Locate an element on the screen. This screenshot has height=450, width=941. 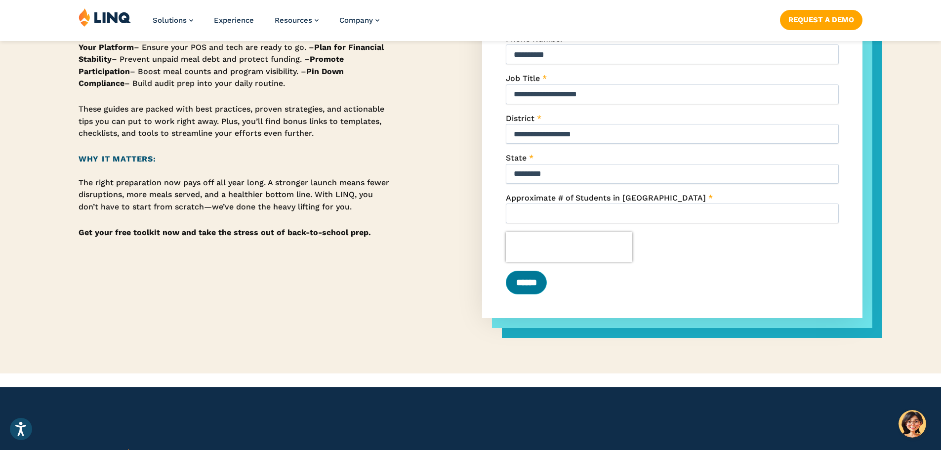
p: The right preparation now pays off all year long. A stronger launch means fewer disruptions, more... is located at coordinates (235, 195).